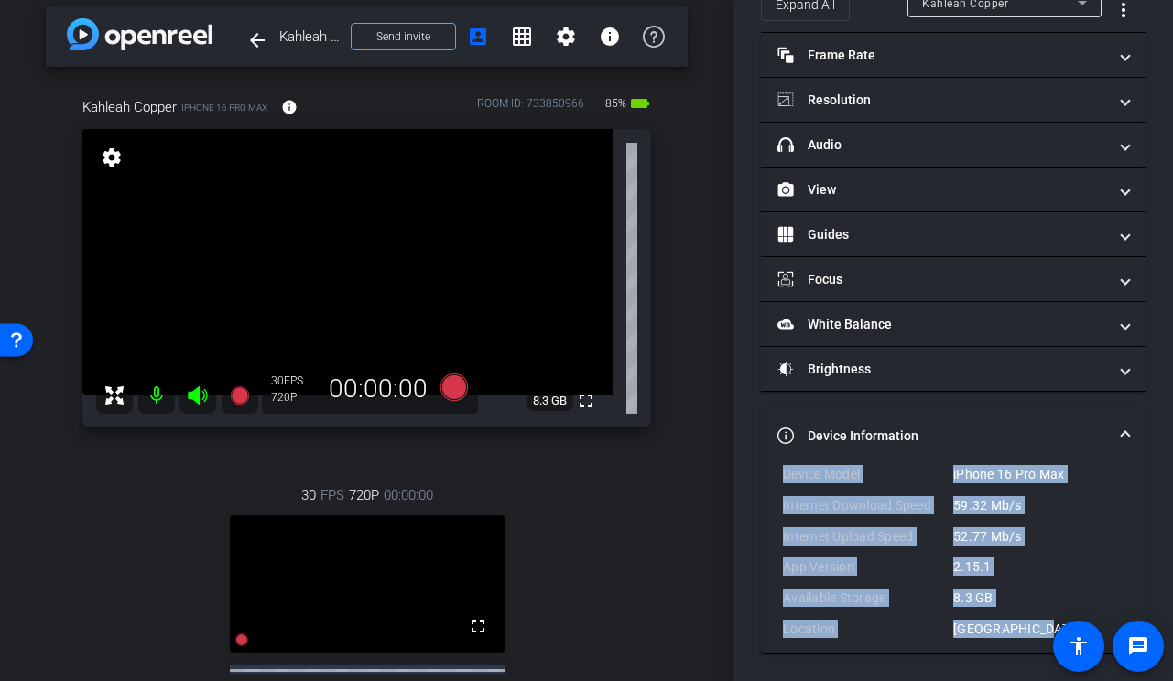 This screenshot has height=681, width=1173. What do you see at coordinates (953, 55) in the screenshot?
I see `mat-expansion-panel-header: Frame Rate` at bounding box center [953, 55].